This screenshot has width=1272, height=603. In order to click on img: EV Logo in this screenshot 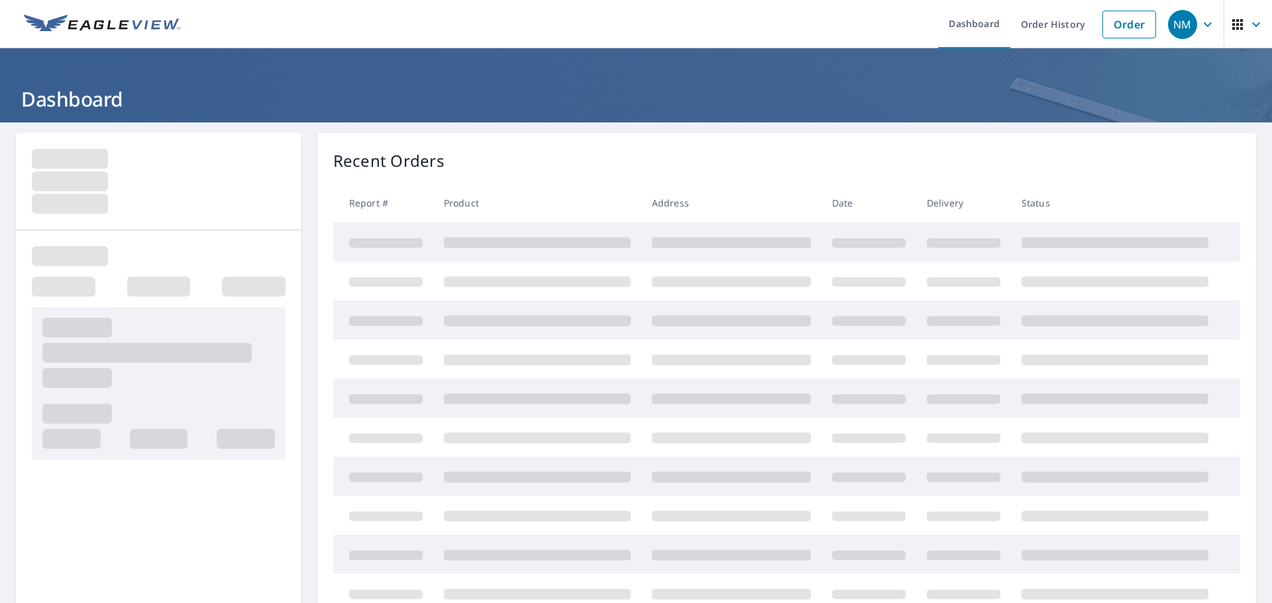, I will do `click(102, 25)`.